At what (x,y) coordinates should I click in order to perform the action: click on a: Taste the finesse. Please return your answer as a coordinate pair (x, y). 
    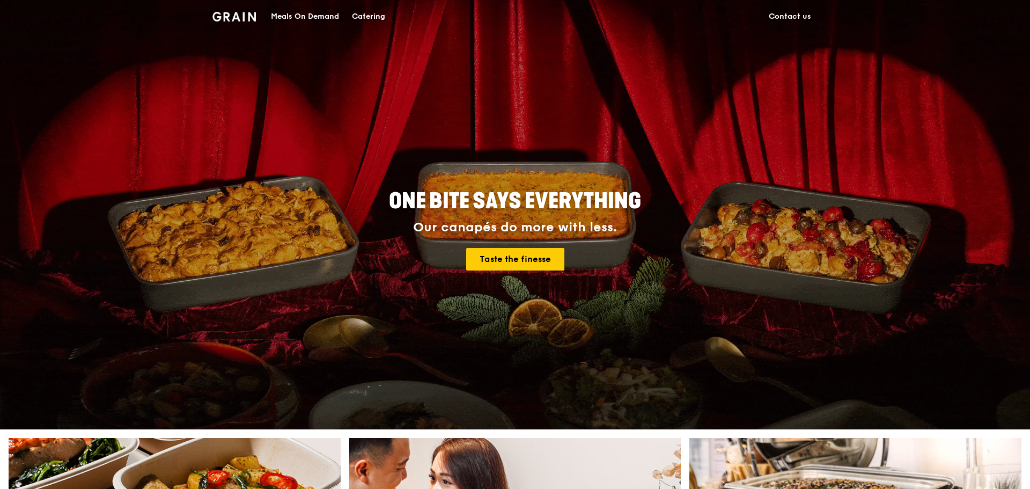
    Looking at the image, I should click on (515, 259).